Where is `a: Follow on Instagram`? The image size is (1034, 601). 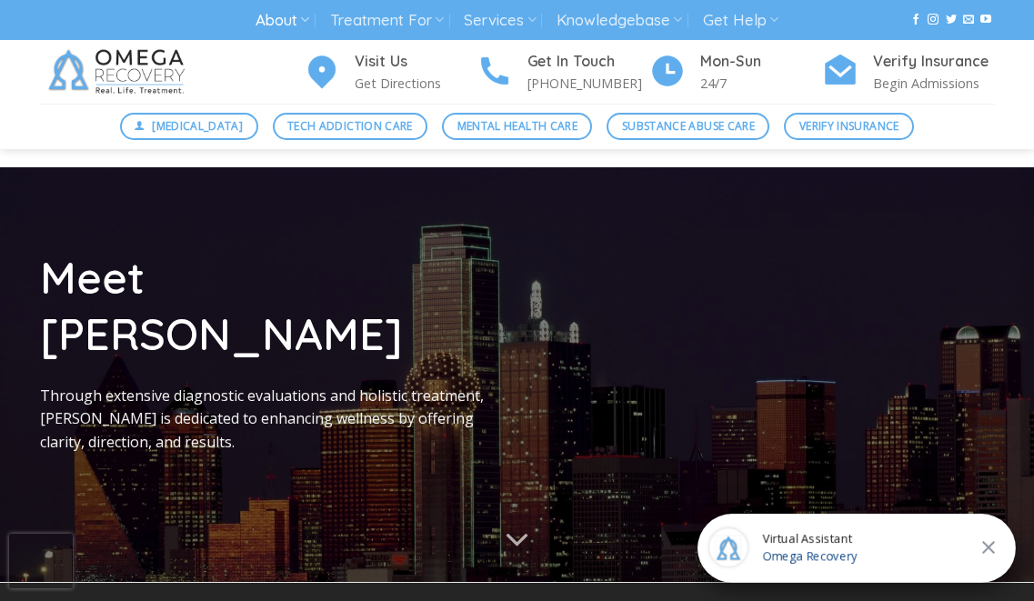 a: Follow on Instagram is located at coordinates (933, 20).